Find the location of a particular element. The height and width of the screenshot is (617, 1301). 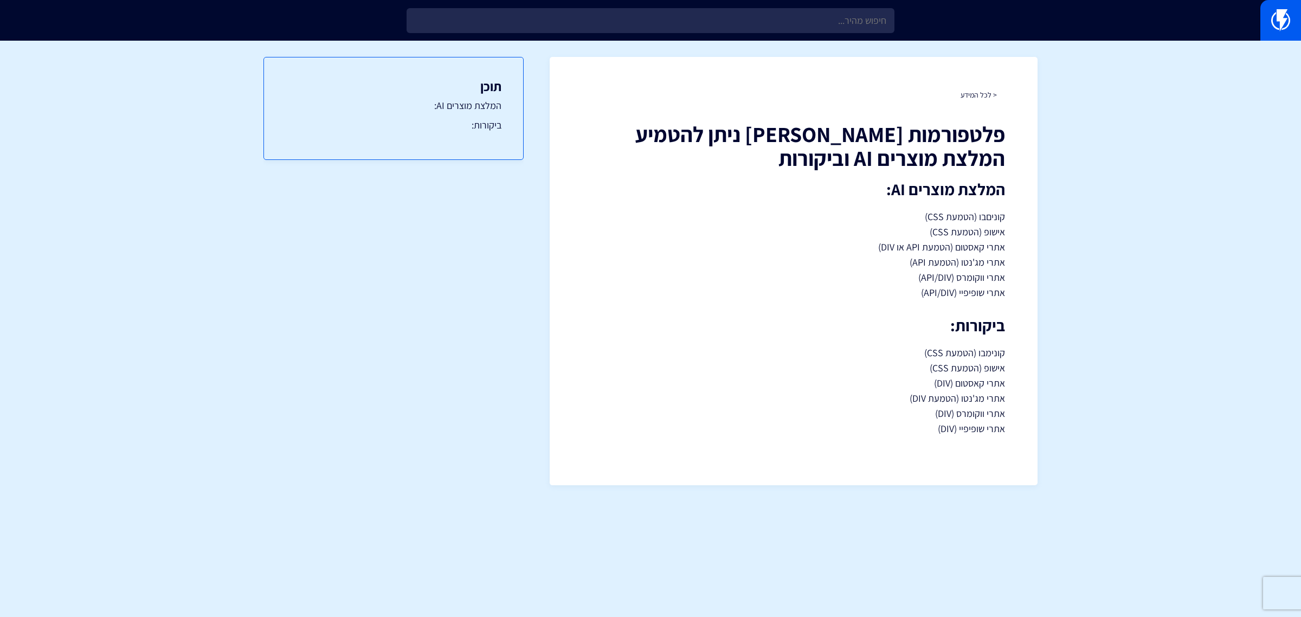

h3: תוכן is located at coordinates (394, 86).